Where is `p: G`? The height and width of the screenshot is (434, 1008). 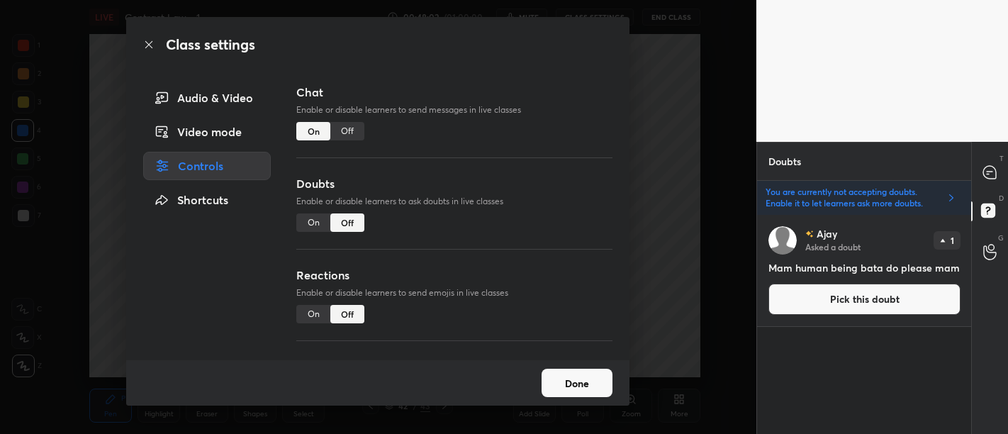 p: G is located at coordinates (1001, 238).